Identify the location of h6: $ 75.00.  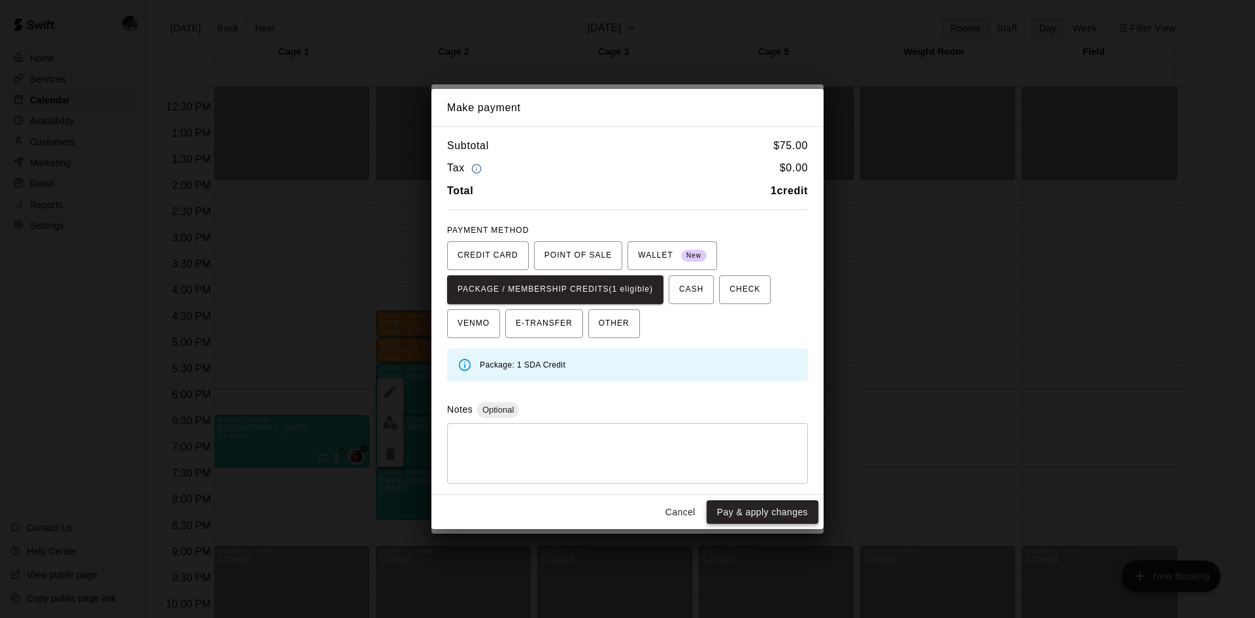
(790, 146).